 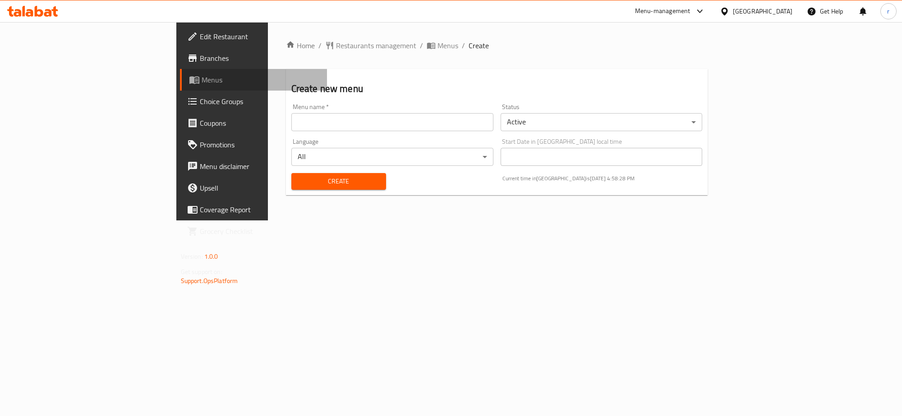 I want to click on a: Menu disclaimer, so click(x=253, y=166).